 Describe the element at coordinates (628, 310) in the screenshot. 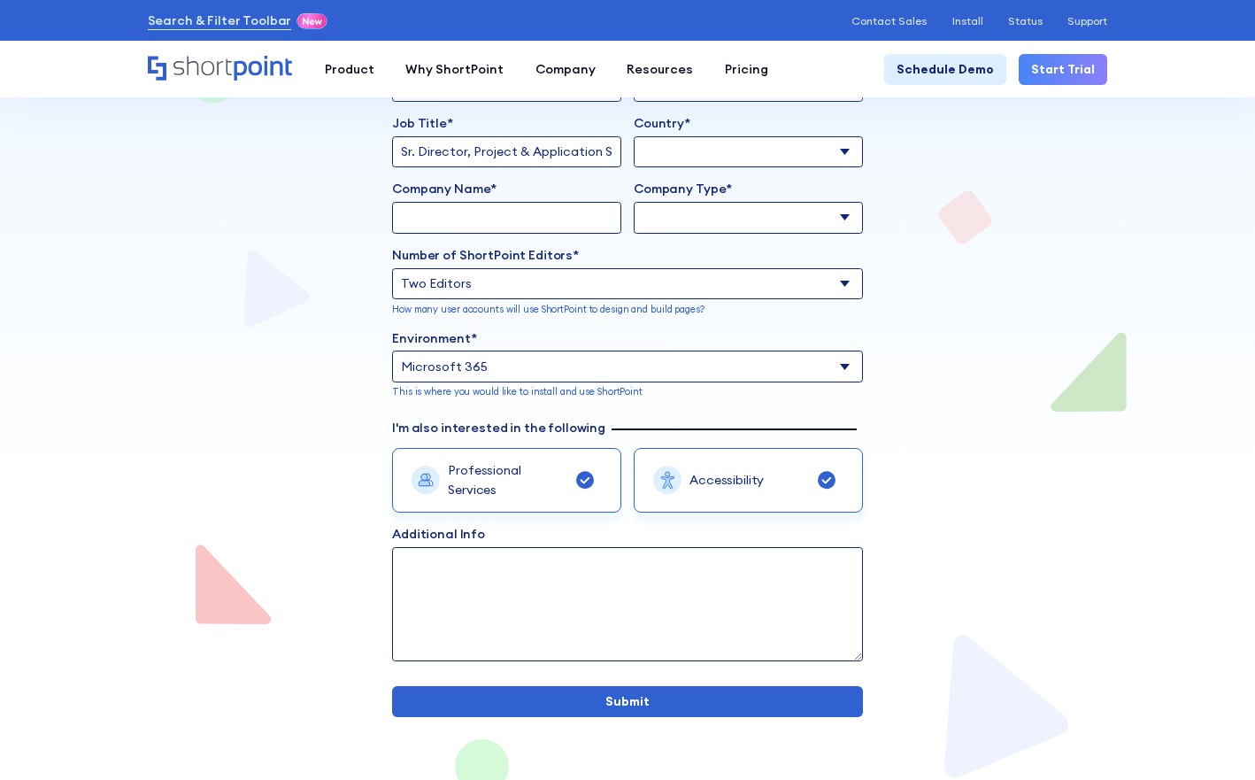

I see `p: How many user accounts will use ShortPoint to design and build pages?` at that location.